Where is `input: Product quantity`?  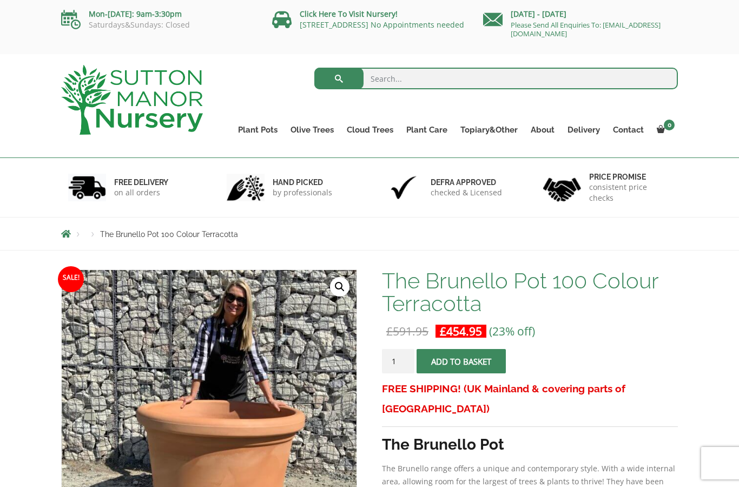 input: Product quantity is located at coordinates (398, 361).